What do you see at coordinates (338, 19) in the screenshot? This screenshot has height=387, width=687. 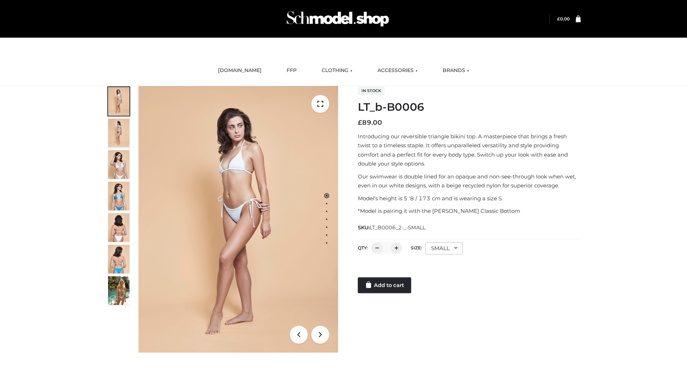 I see `a: Schmodel Admin 964` at bounding box center [338, 19].